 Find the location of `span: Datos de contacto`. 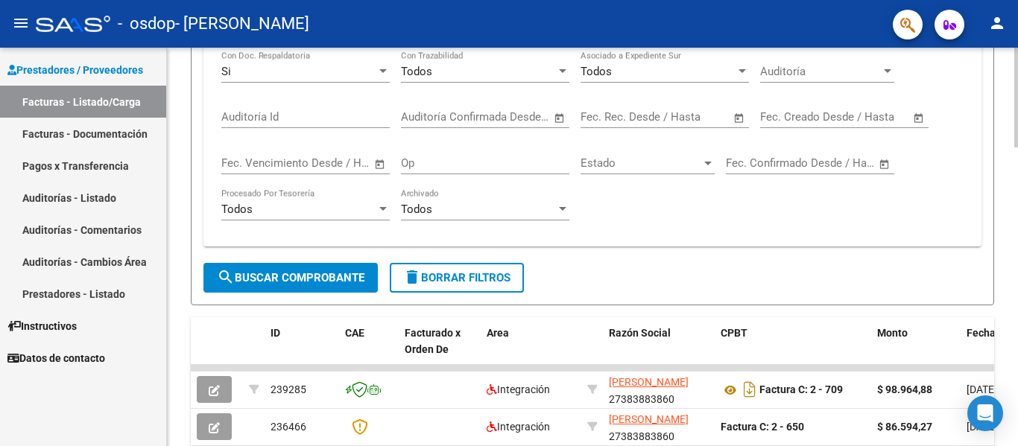

span: Datos de contacto is located at coordinates (56, 358).